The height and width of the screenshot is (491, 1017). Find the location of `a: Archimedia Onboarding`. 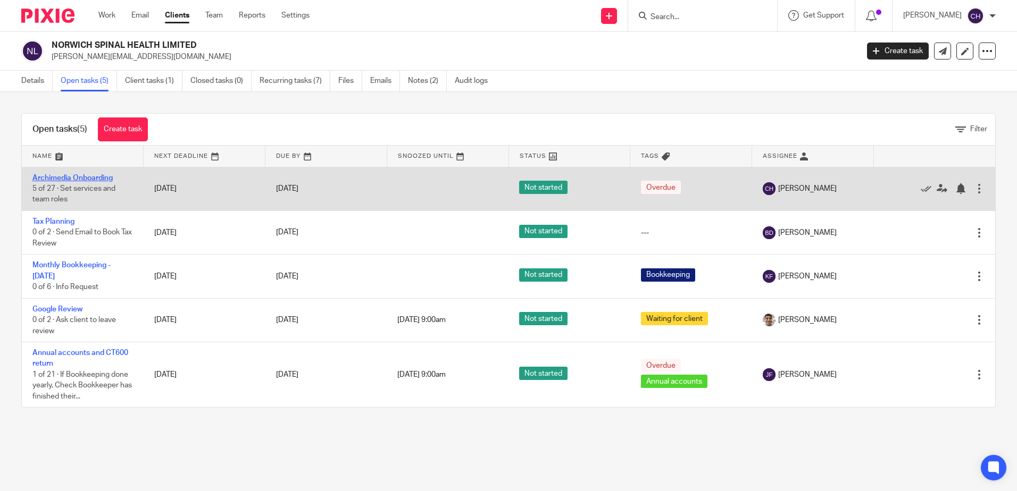

a: Archimedia Onboarding is located at coordinates (72, 178).